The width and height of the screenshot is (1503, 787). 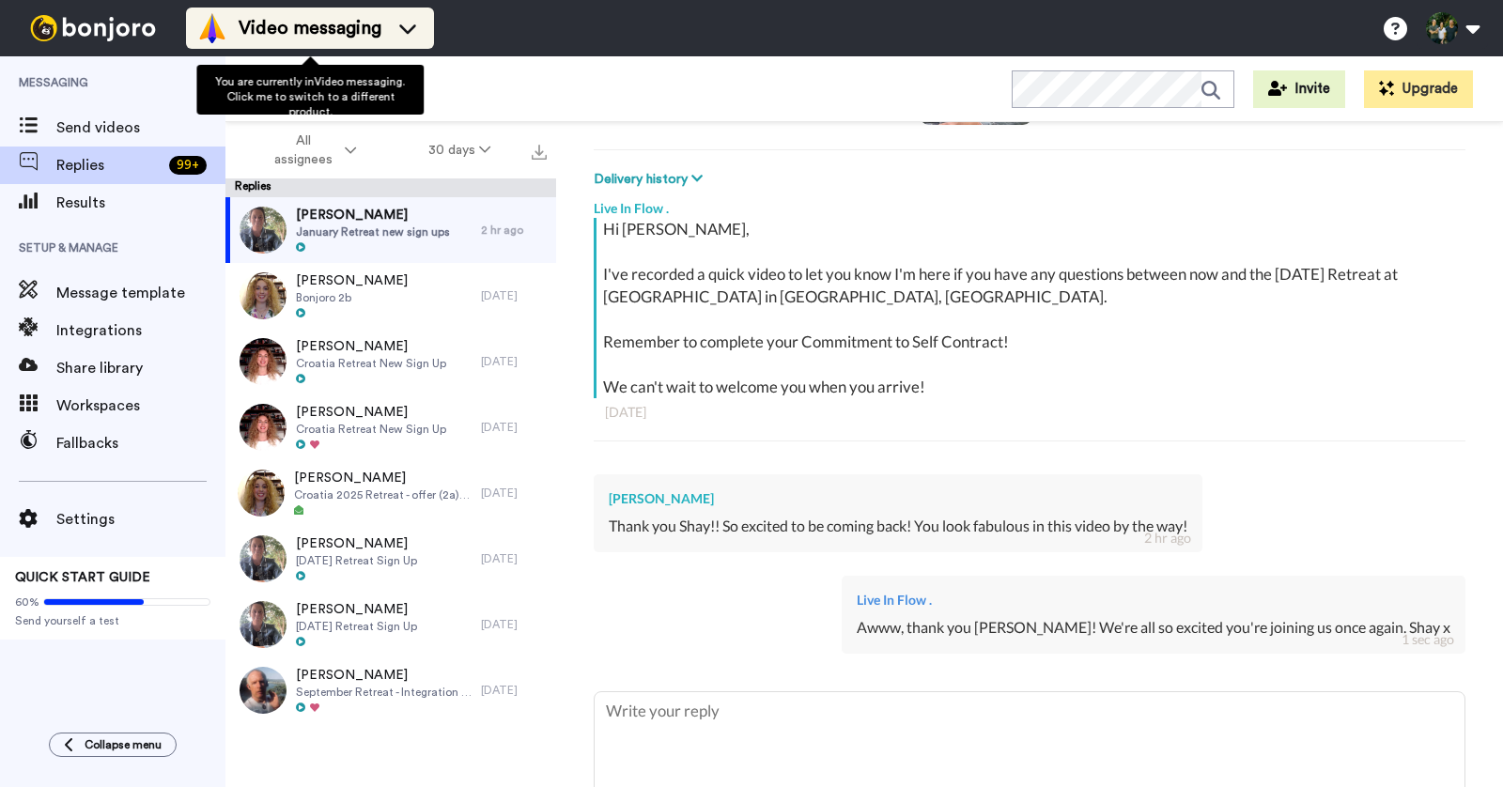 What do you see at coordinates (1299, 89) in the screenshot?
I see `a: Invite` at bounding box center [1299, 89].